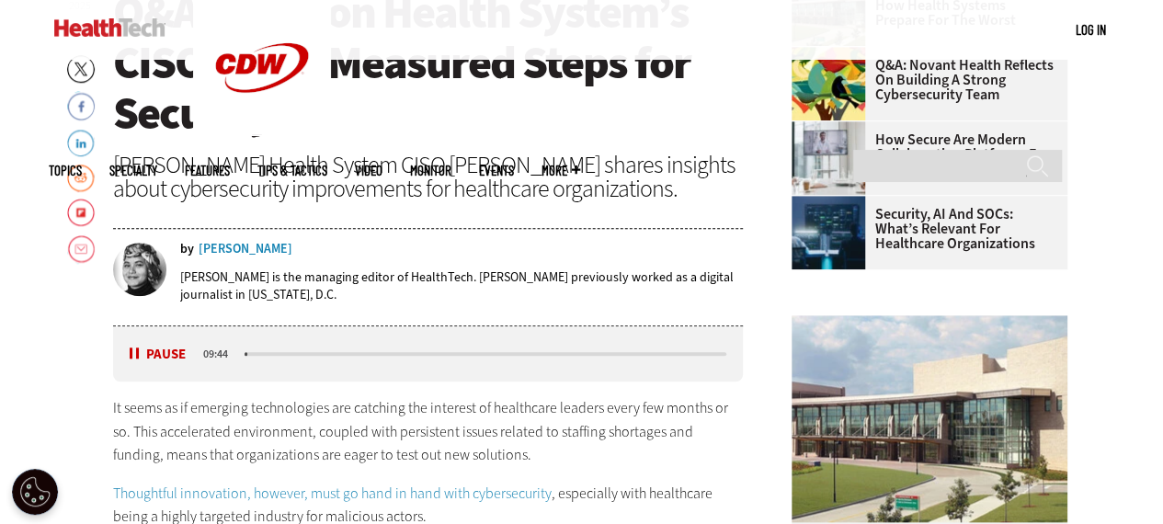 Image resolution: width=1163 pixels, height=524 pixels. What do you see at coordinates (929, 418) in the screenshot?
I see `a: University of Vermont Medical Center’s main campus` at bounding box center [929, 418].